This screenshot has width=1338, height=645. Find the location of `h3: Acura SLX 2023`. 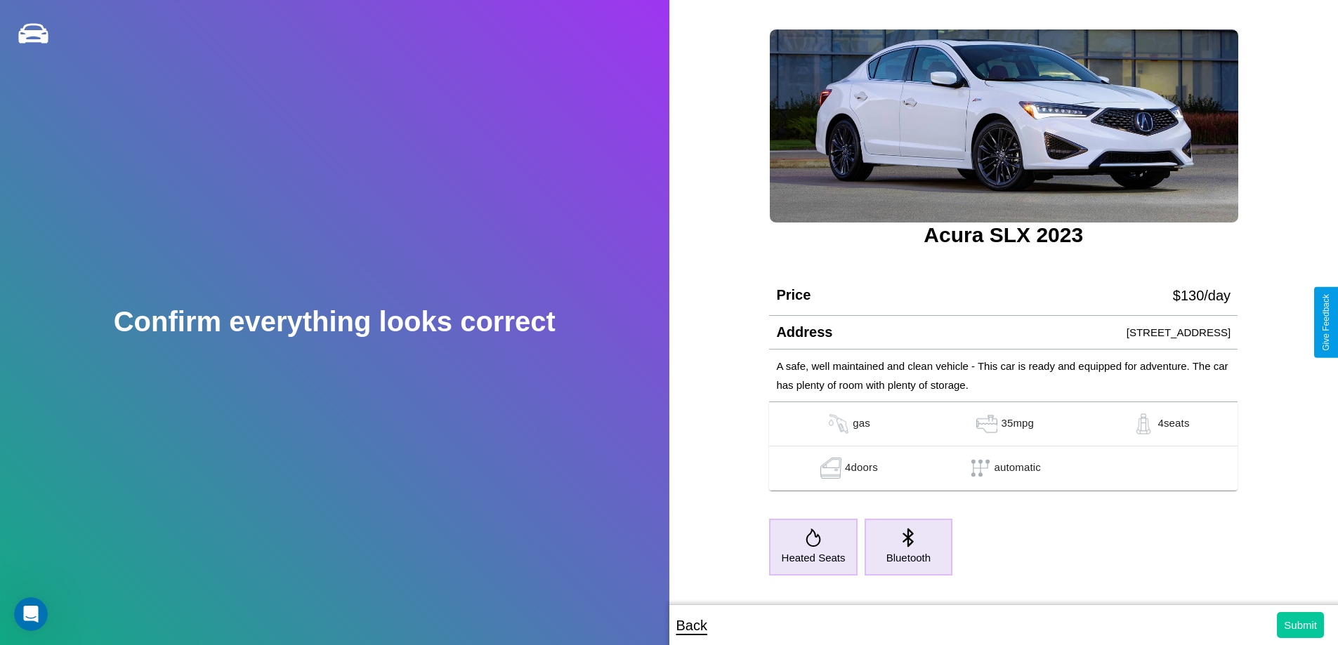

h3: Acura SLX 2023 is located at coordinates (1003, 235).